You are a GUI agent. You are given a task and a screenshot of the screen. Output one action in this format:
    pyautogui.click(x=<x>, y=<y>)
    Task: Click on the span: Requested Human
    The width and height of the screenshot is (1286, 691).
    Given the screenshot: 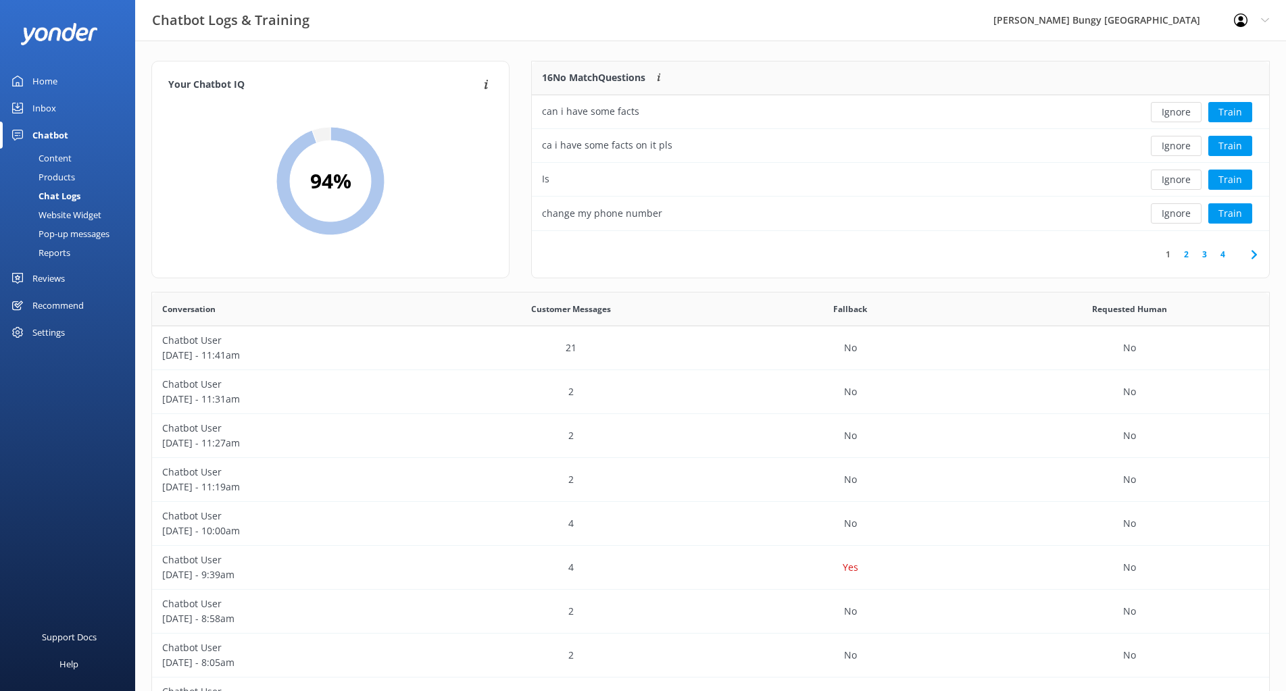 What is the action you would take?
    pyautogui.click(x=1129, y=309)
    